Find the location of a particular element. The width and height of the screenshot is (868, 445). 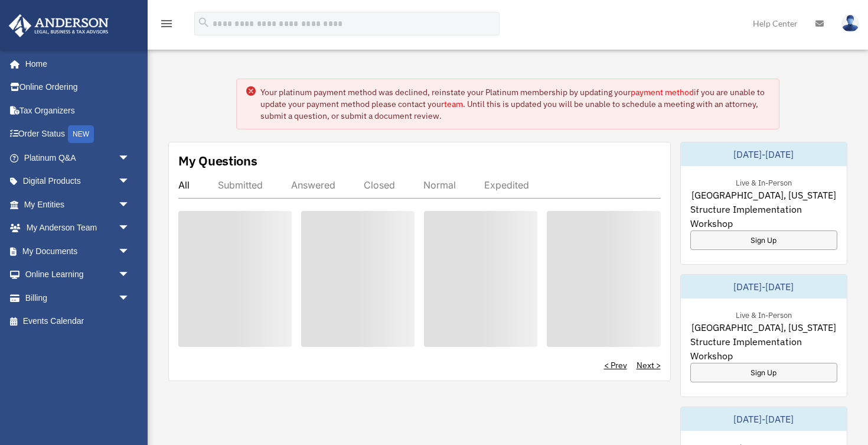

a: team is located at coordinates (454, 104).